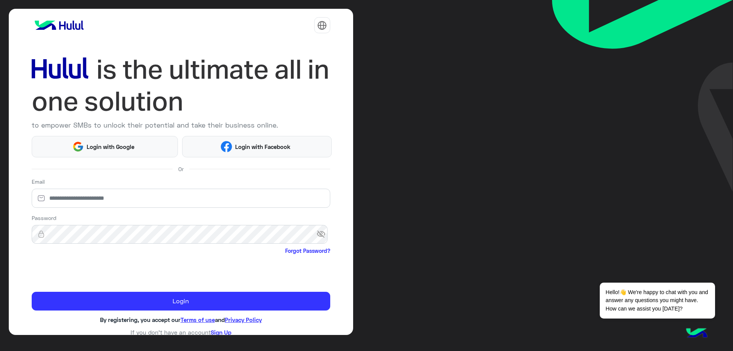 This screenshot has width=733, height=351. What do you see at coordinates (111, 147) in the screenshot?
I see `span: Login with Google` at bounding box center [111, 147].